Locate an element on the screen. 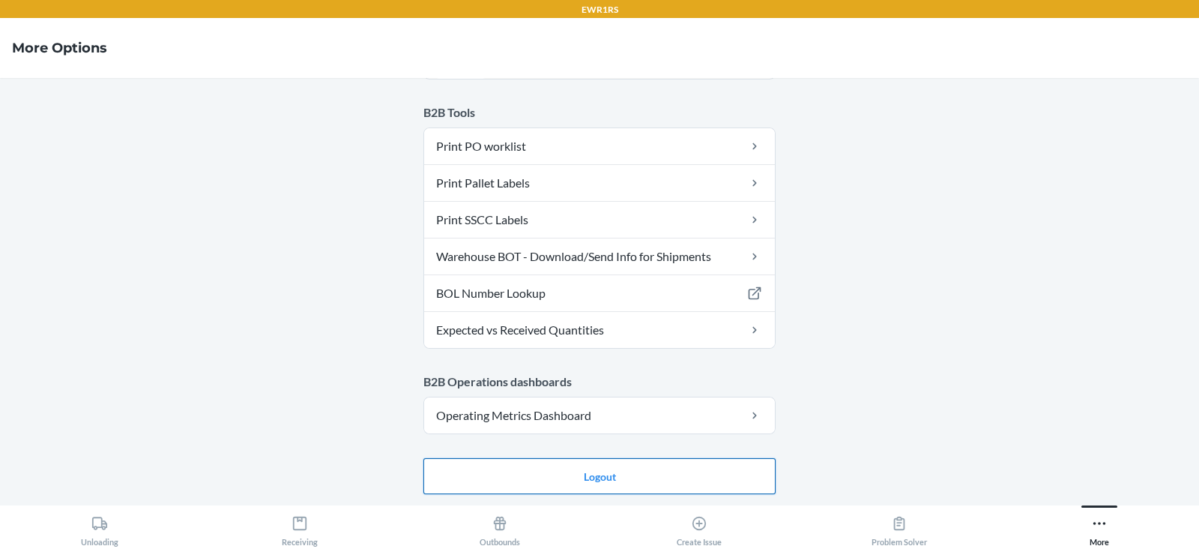 The width and height of the screenshot is (1199, 549). a: Print Pallet Labels is located at coordinates (599, 183).